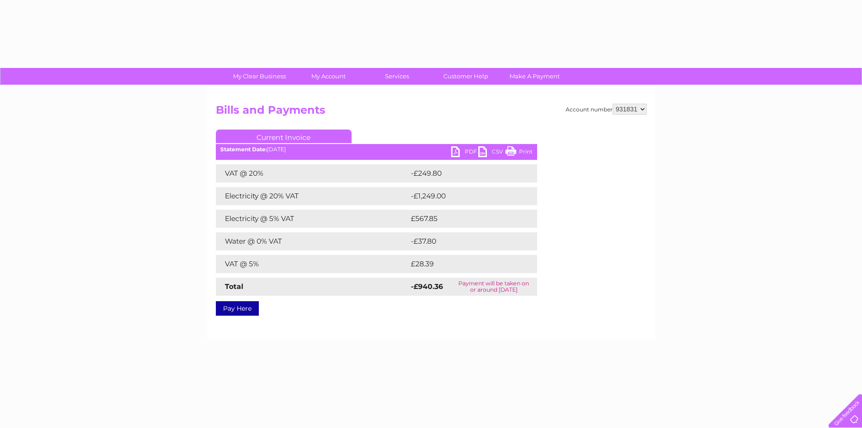 This screenshot has height=428, width=862. What do you see at coordinates (312, 264) in the screenshot?
I see `td: VAT @ 5%` at bounding box center [312, 264].